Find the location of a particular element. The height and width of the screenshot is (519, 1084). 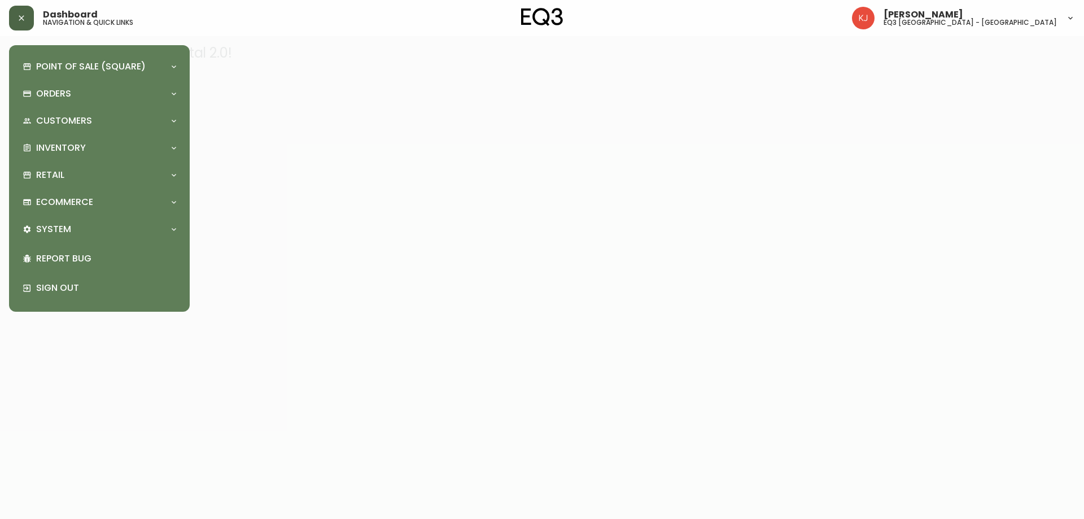

p: Ecommerce is located at coordinates (64, 202).